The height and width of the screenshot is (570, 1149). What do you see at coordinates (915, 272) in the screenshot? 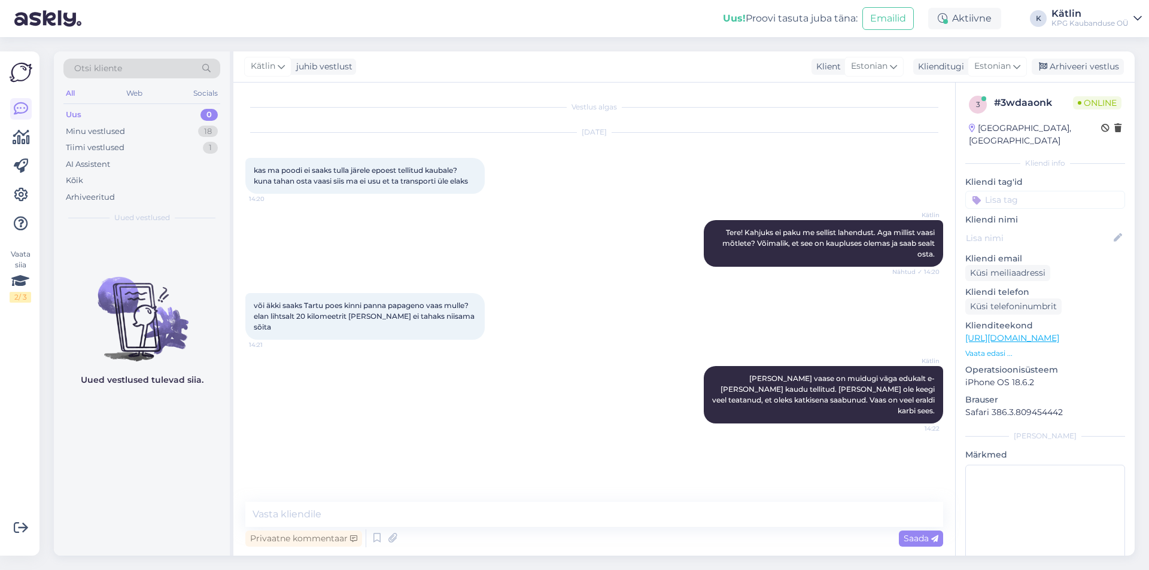
I see `span: Nähtud ✓ 14:20` at bounding box center [915, 272].